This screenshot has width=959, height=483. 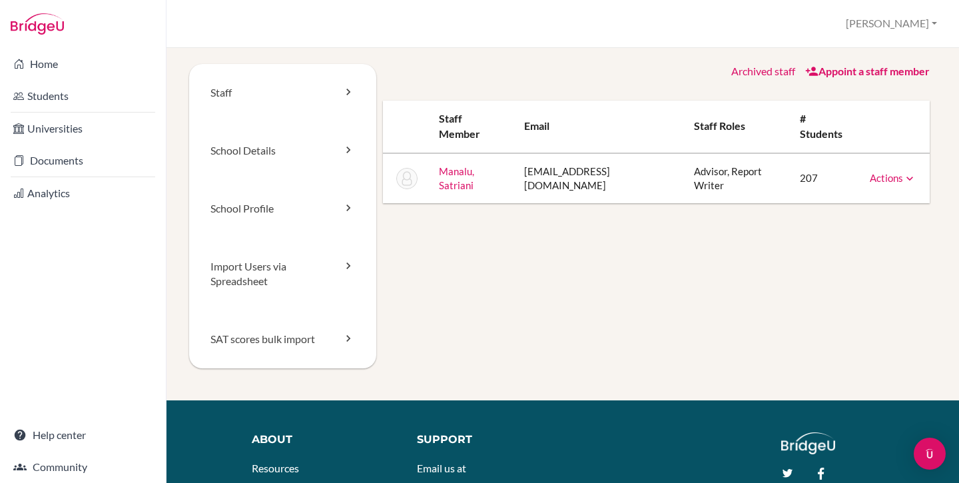 What do you see at coordinates (823, 126) in the screenshot?
I see `th: # students` at bounding box center [823, 126].